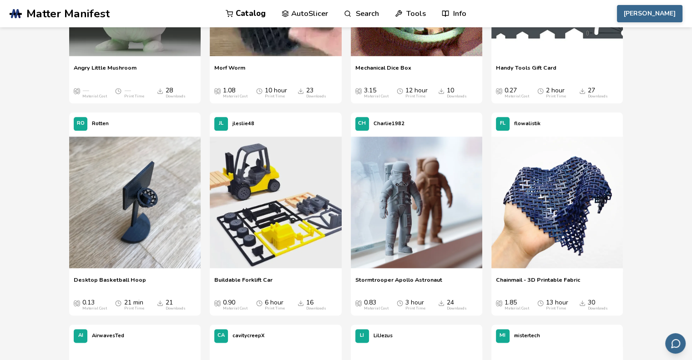  What do you see at coordinates (556, 93) in the screenshot?
I see `div: 2 hour` at bounding box center [556, 93].